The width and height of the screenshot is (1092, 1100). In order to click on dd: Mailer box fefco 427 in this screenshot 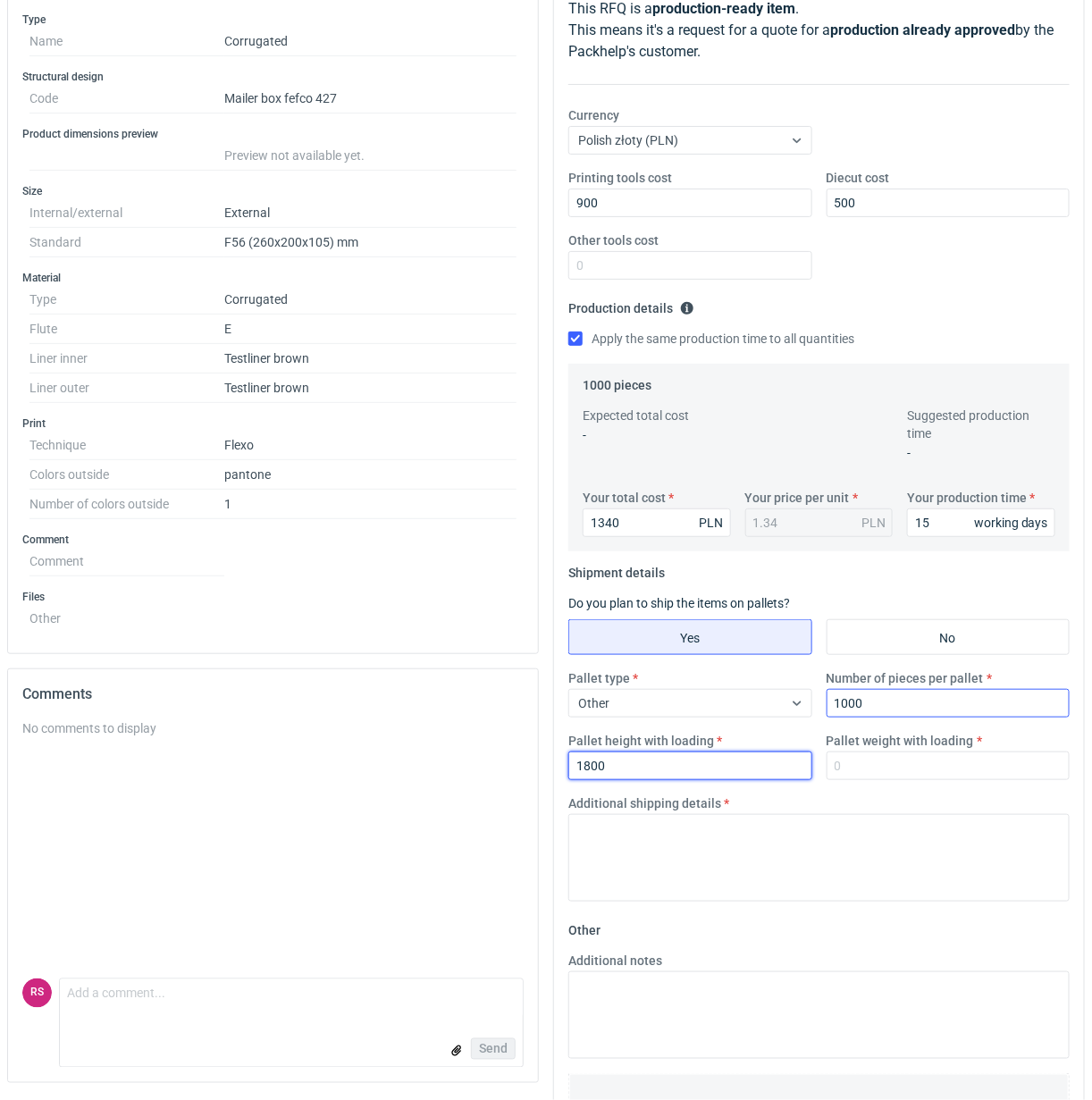, I will do `click(369, 99)`.